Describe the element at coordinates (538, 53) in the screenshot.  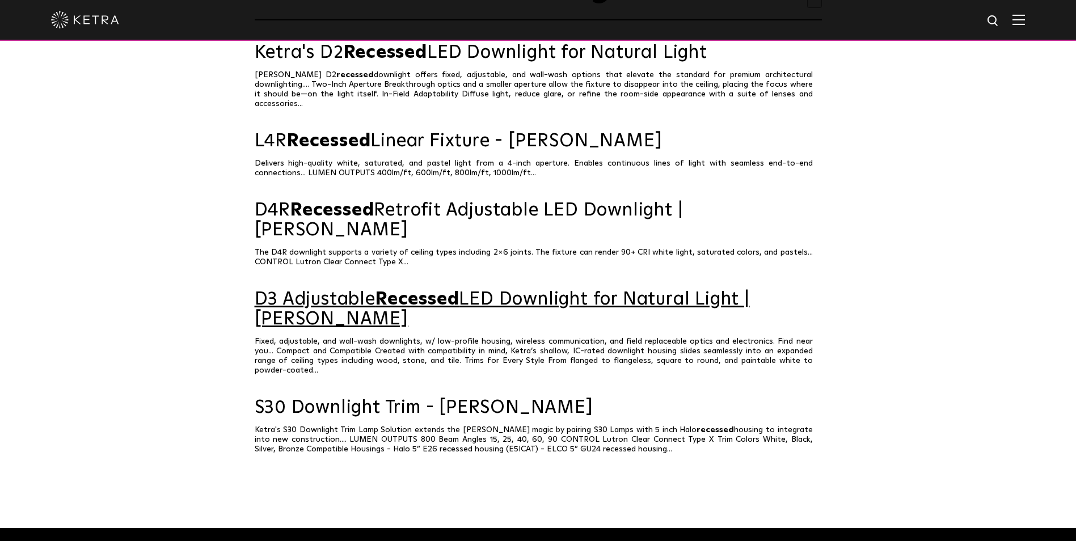
I see `a: Ketra's D2RecessedLED Downlight for Natural Light` at that location.